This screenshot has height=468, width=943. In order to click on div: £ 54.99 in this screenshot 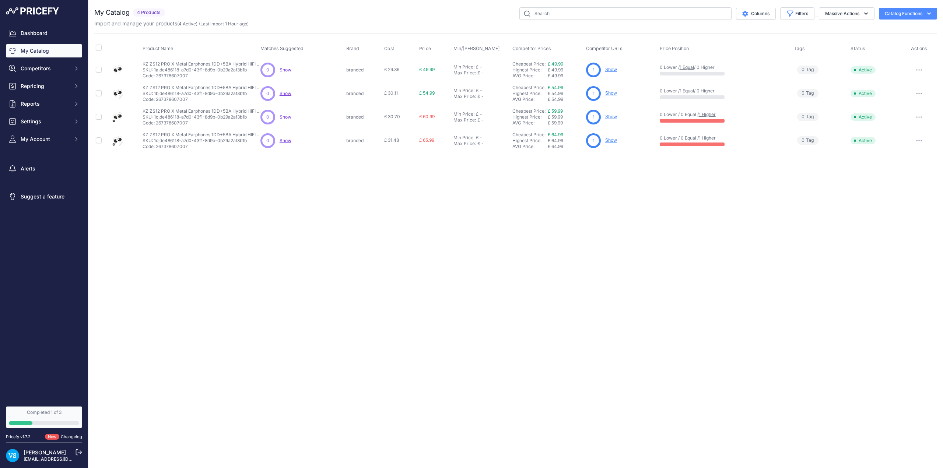, I will do `click(566, 100)`.